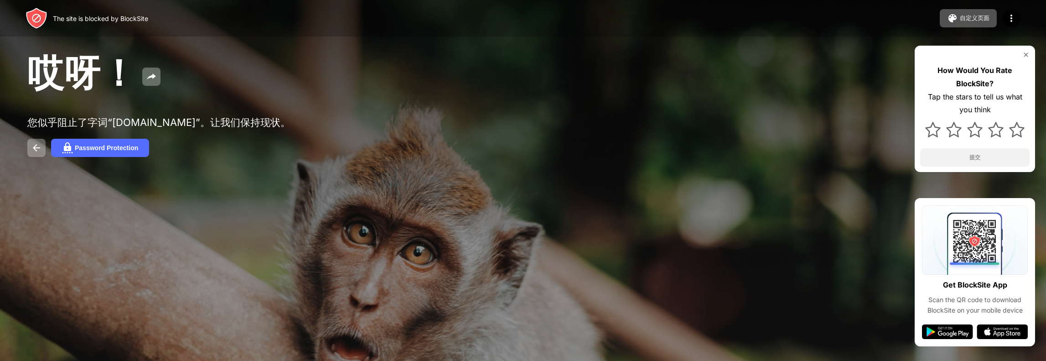 The height and width of the screenshot is (361, 1046). What do you see at coordinates (36, 18) in the screenshot?
I see `img: header-logo.svg` at bounding box center [36, 18].